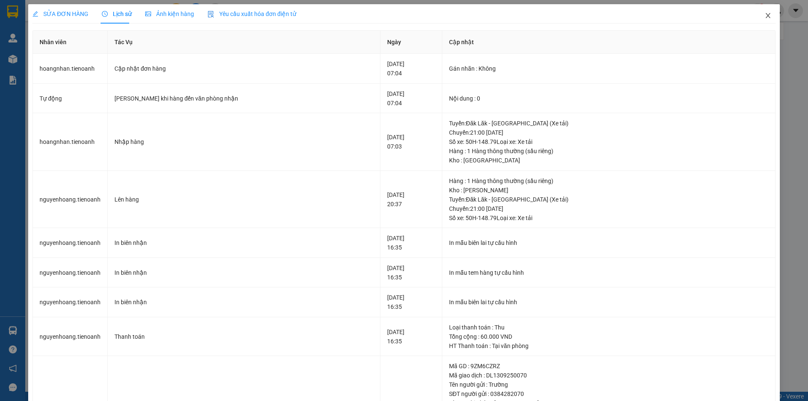  I want to click on div: Gán nhãn : Không, so click(609, 69).